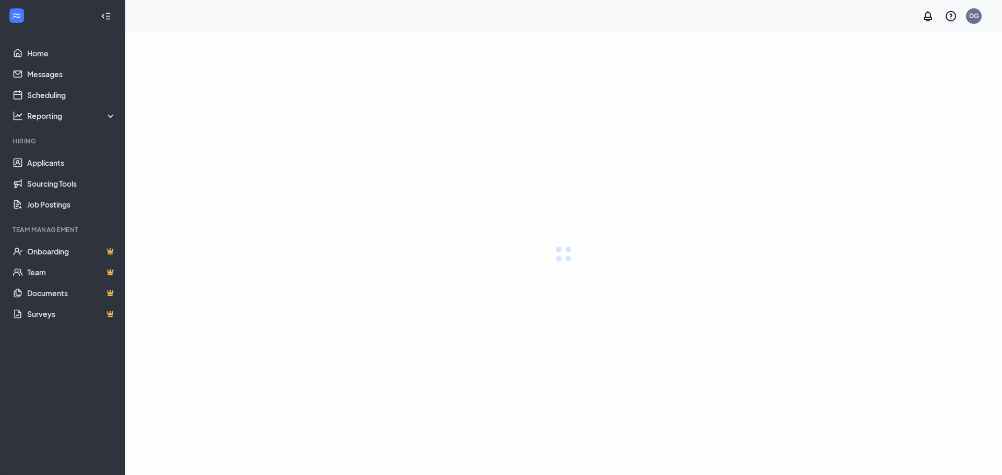 This screenshot has height=475, width=1002. I want to click on svg: Analysis, so click(18, 116).